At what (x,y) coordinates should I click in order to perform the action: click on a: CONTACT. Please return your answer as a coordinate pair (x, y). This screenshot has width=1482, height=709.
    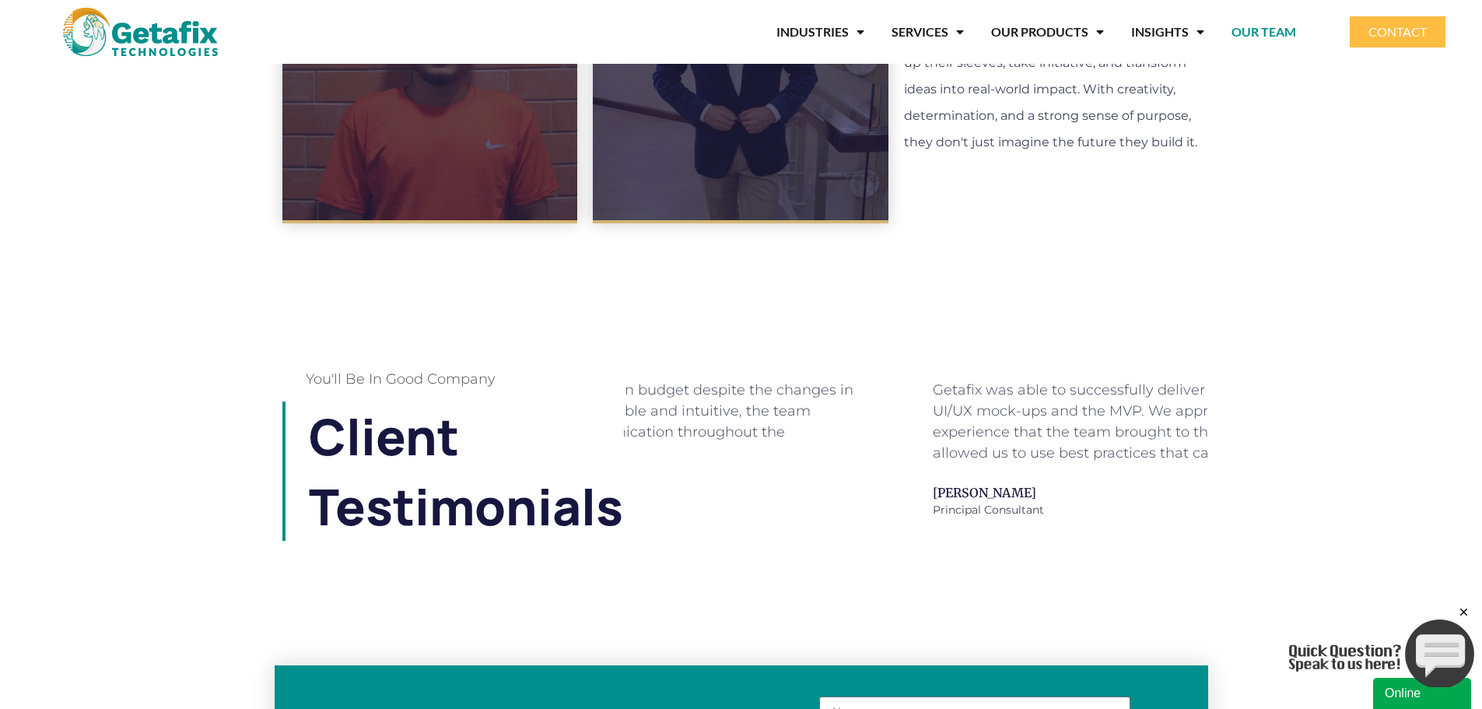
    Looking at the image, I should click on (1397, 32).